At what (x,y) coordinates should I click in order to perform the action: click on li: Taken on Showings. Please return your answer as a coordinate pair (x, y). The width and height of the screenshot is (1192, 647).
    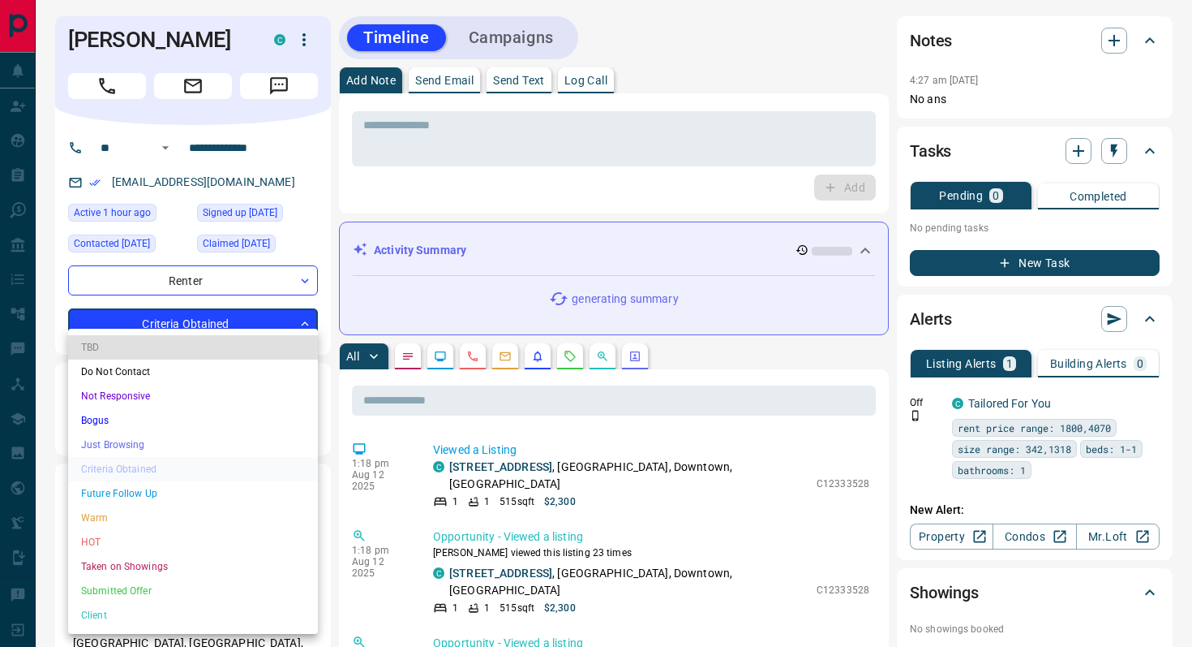
    Looking at the image, I should click on (193, 566).